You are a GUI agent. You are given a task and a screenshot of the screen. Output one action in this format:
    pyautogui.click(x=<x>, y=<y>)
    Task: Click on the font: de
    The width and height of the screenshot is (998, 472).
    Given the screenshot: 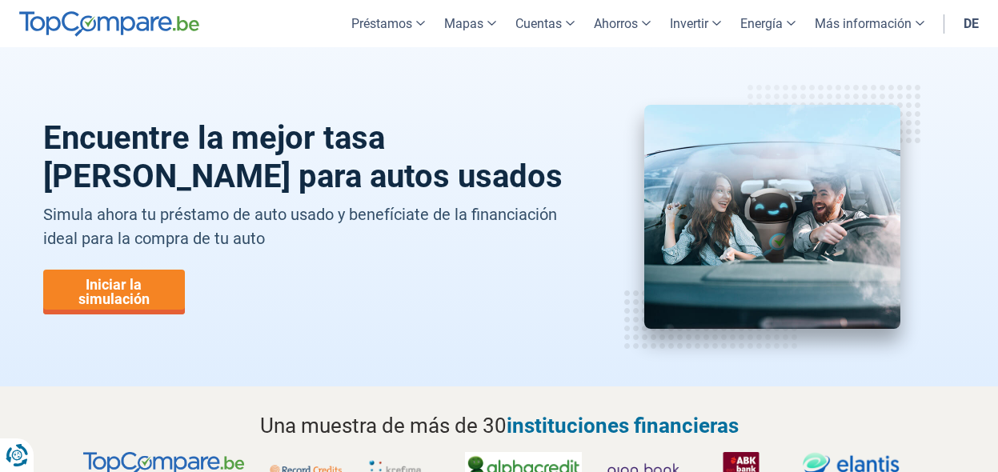 What is the action you would take?
    pyautogui.click(x=971, y=23)
    